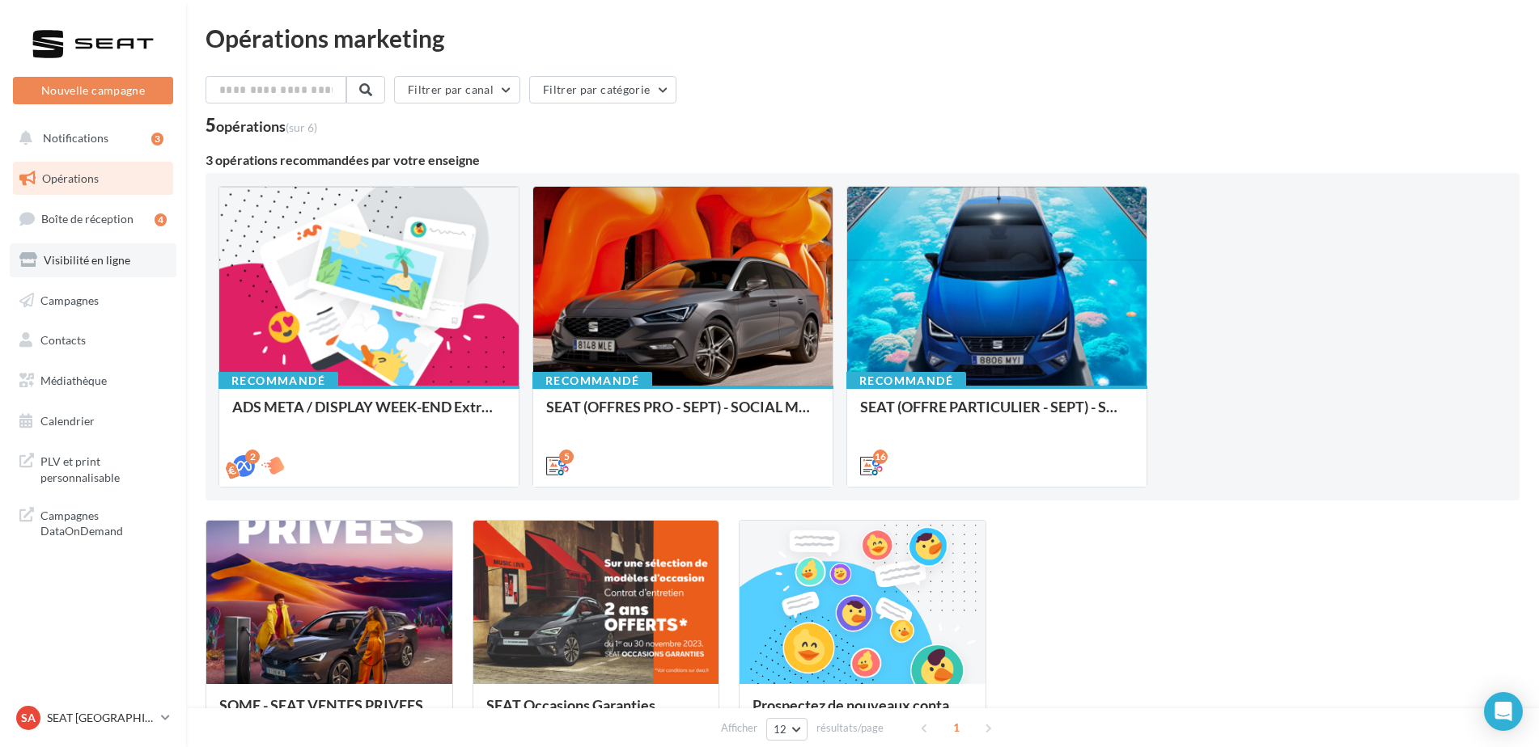 The height and width of the screenshot is (747, 1539). Describe the element at coordinates (75, 138) in the screenshot. I see `span: Notifications` at that location.